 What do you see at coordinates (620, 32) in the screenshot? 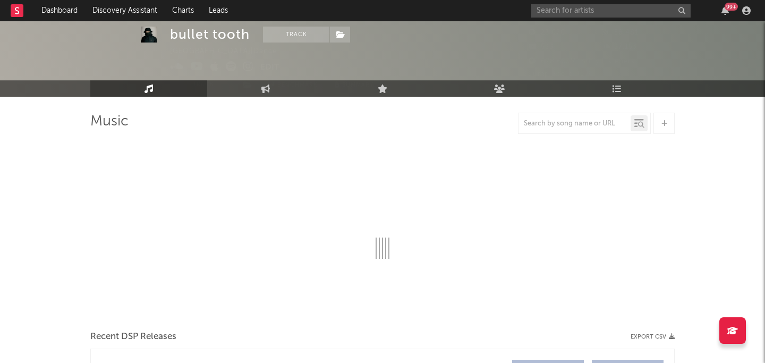
I see `span: 58,481` at bounding box center [620, 32].